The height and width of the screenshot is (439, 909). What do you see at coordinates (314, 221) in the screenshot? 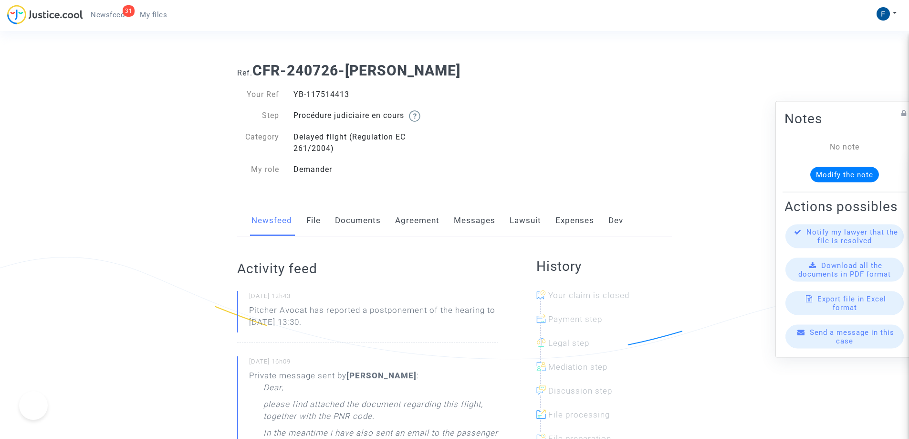
I see `a: File` at bounding box center [314, 221].